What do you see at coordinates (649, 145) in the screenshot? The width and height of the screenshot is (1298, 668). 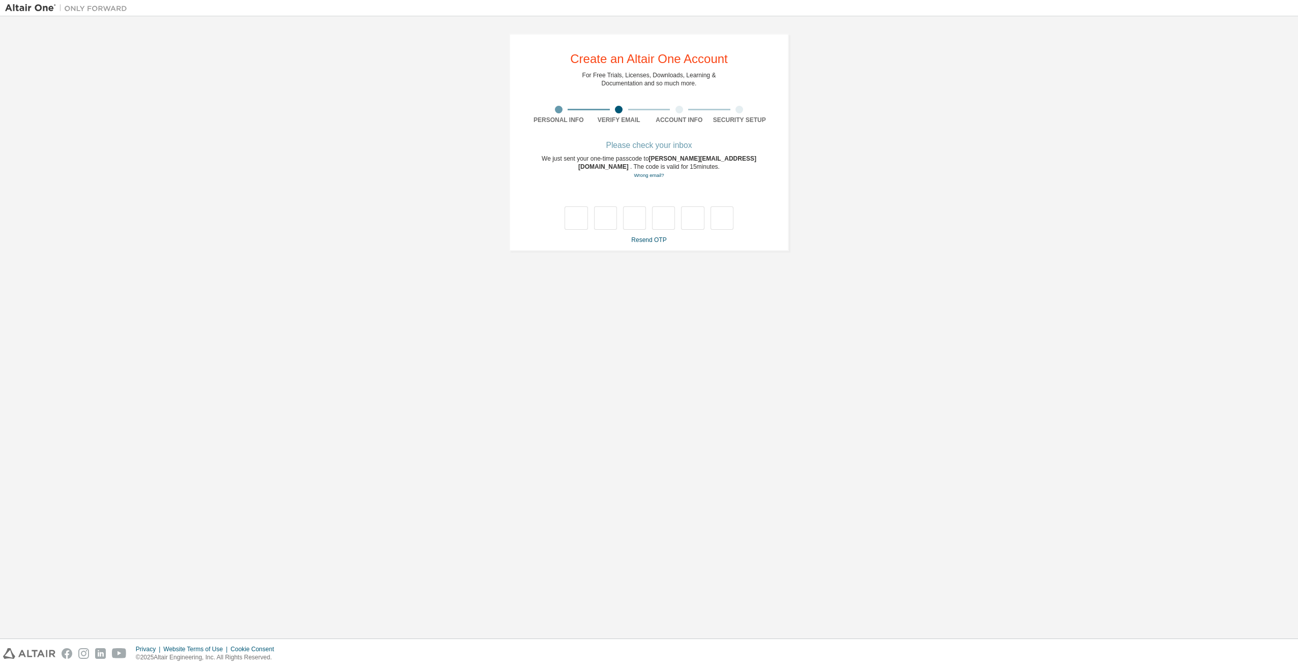 I see `div: Please check your inbox` at bounding box center [649, 145].